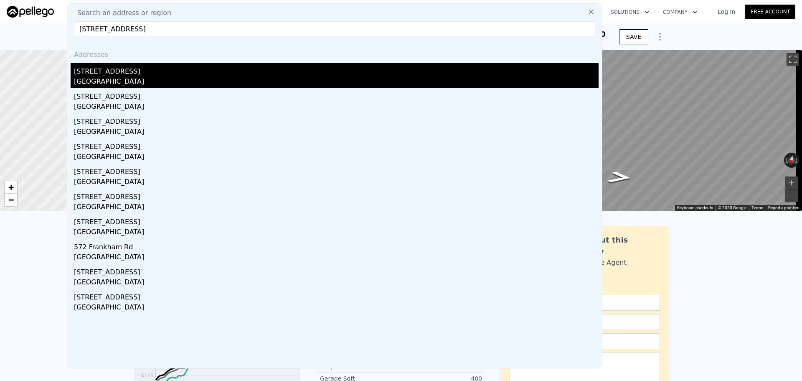  I want to click on div: Ask about this property, so click(613, 246).